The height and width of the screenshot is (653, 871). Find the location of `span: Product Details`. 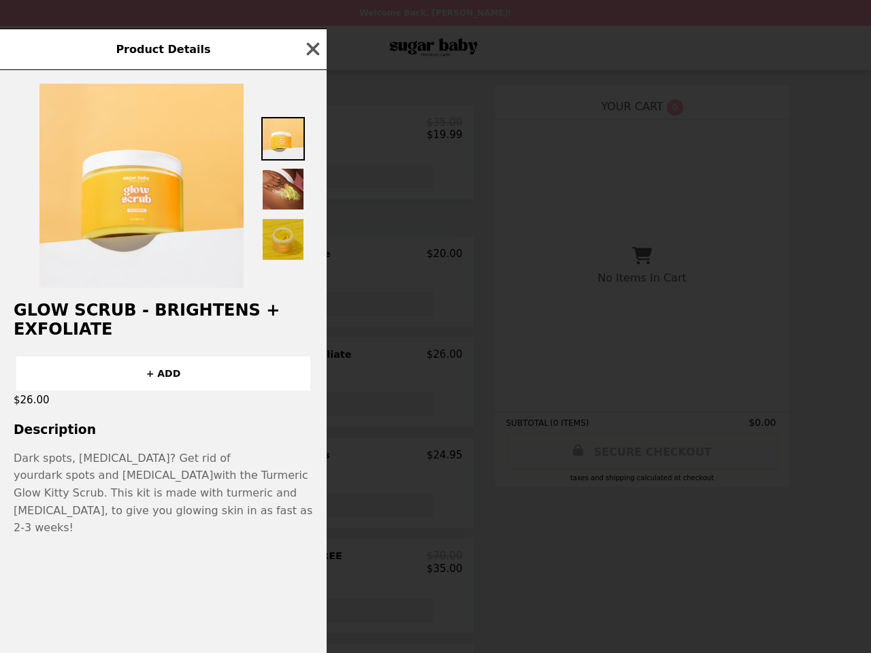

span: Product Details is located at coordinates (163, 49).